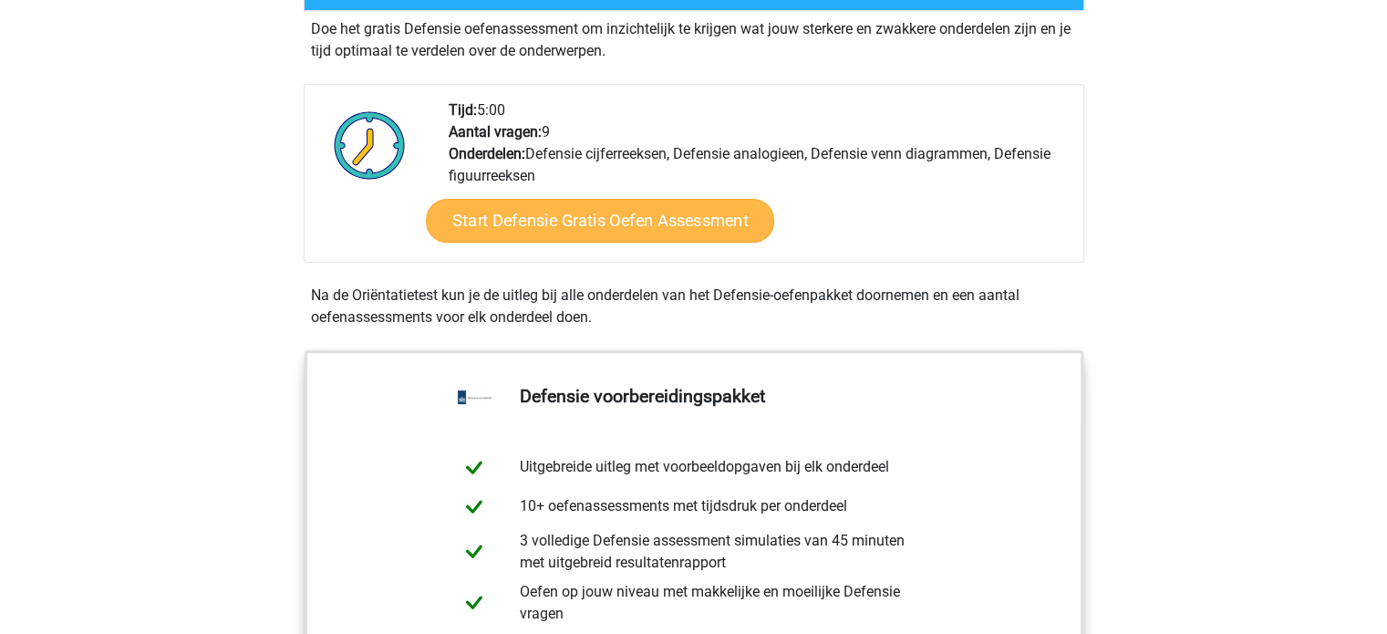  What do you see at coordinates (462, 109) in the screenshot?
I see `b: Tijd:` at bounding box center [462, 109].